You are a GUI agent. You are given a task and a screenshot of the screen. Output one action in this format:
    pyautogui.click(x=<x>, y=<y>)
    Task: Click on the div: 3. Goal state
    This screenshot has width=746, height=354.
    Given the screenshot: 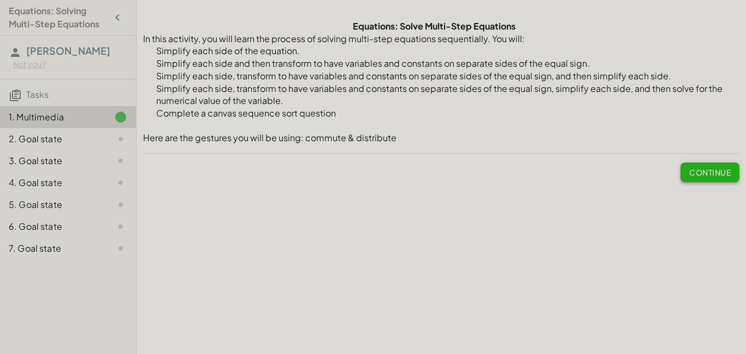 What is the action you would take?
    pyautogui.click(x=52, y=161)
    